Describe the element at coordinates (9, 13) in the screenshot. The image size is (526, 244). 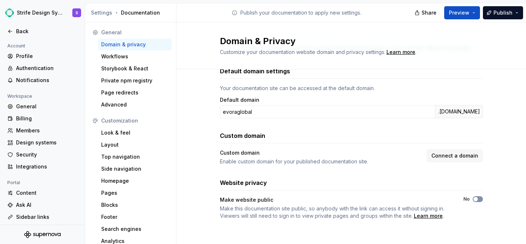
I see `img: 21b91b01-957f-4e61-960f-db90ae25bf09.png` at that location.